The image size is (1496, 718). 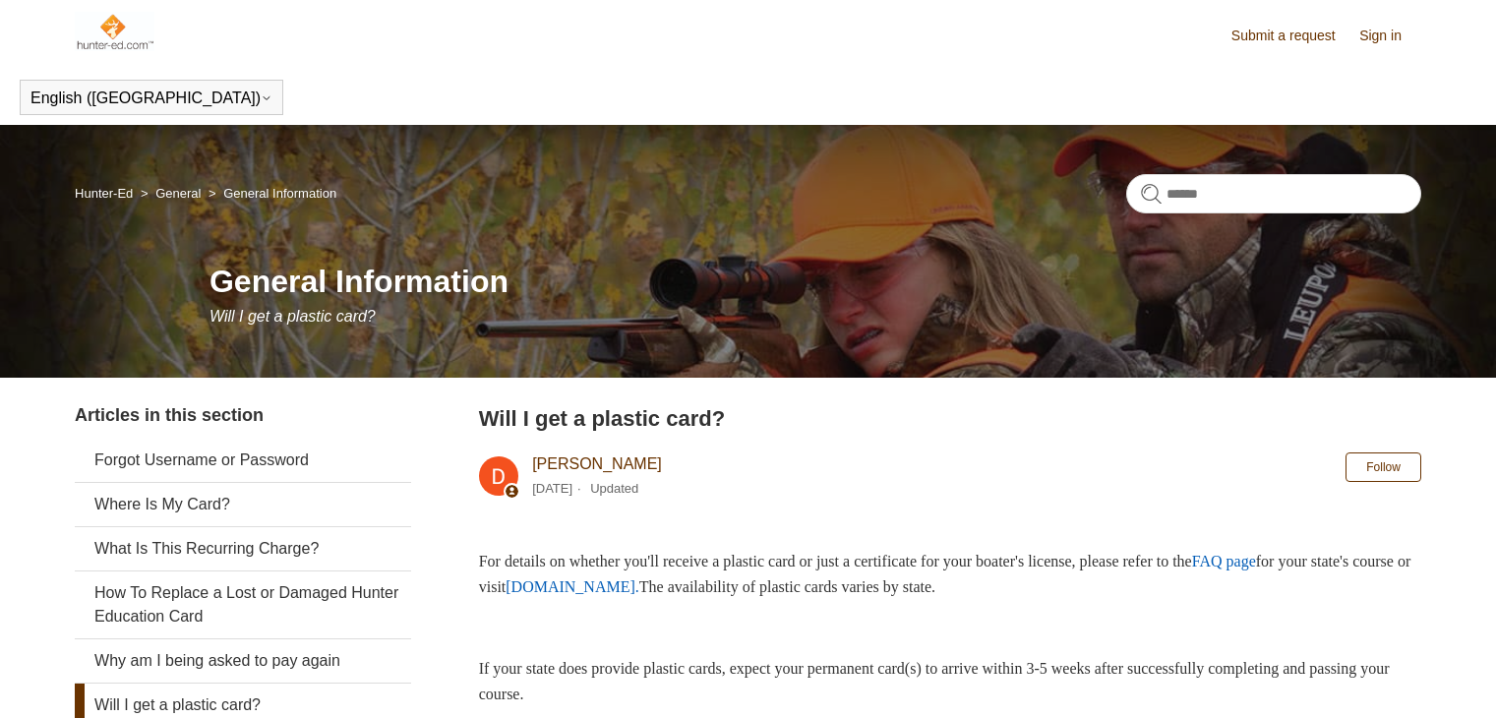 What do you see at coordinates (279, 193) in the screenshot?
I see `a: General Information` at bounding box center [279, 193].